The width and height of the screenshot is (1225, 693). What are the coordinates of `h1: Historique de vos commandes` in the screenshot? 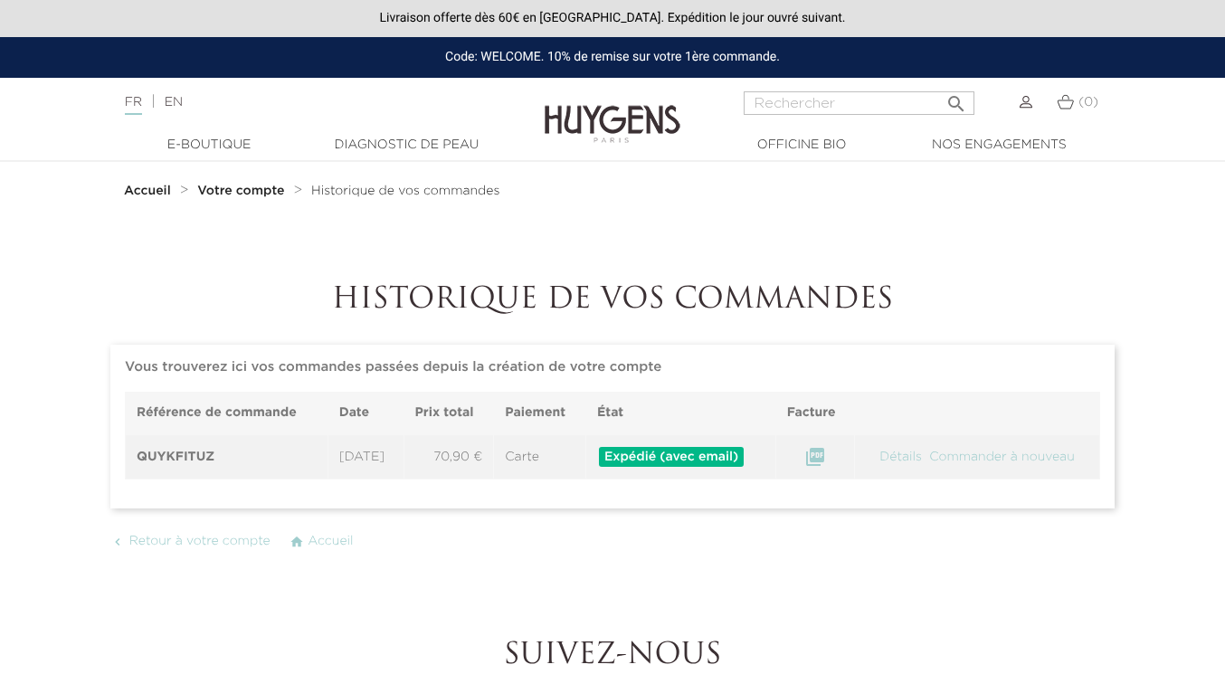 It's located at (613, 300).